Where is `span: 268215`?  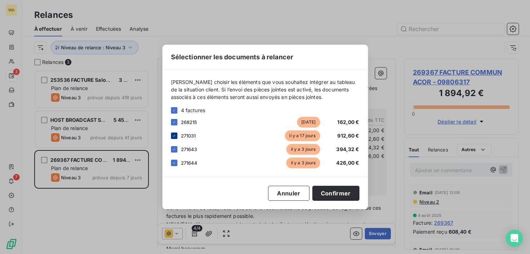
span: 268215 is located at coordinates (189, 122).